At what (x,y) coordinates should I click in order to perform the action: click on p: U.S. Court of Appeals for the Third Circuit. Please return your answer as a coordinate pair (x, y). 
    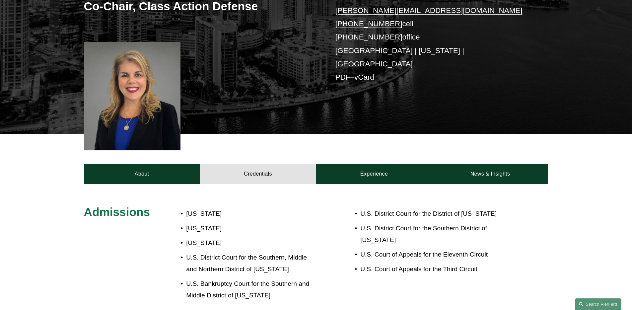
    Looking at the image, I should click on (435, 269).